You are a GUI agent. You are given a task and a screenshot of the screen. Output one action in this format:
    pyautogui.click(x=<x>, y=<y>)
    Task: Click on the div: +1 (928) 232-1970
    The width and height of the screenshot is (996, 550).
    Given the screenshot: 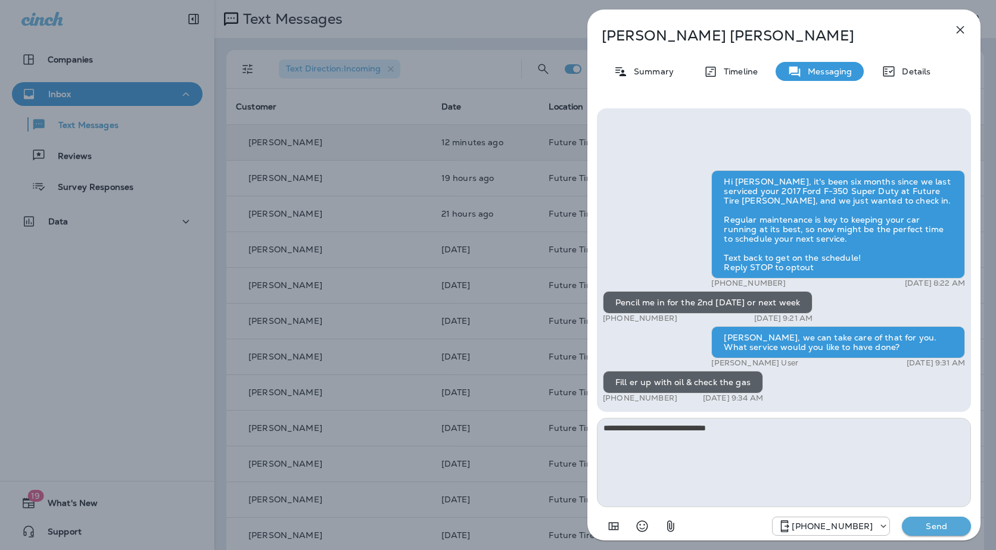 What is the action you would take?
    pyautogui.click(x=831, y=527)
    